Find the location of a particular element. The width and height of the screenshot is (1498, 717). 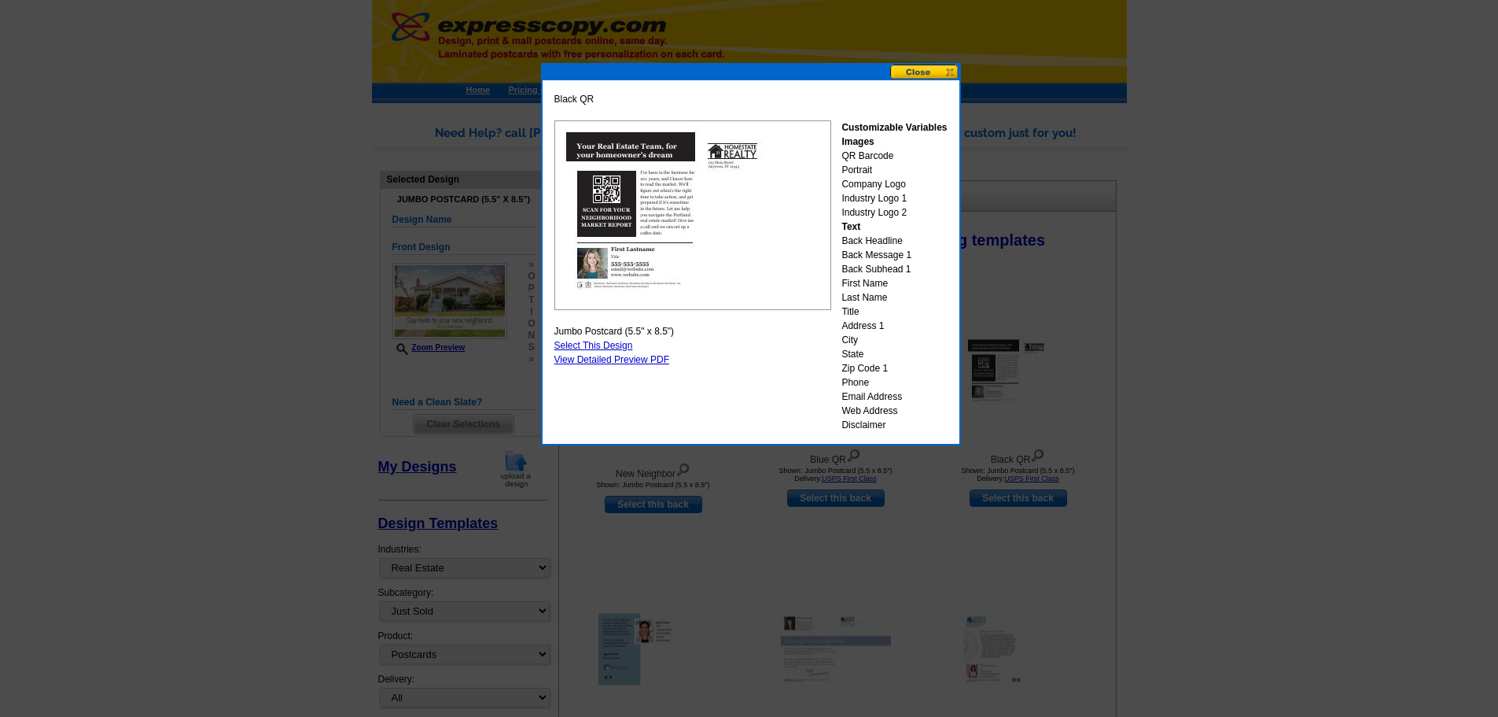

strong: Customizable Variables is located at coordinates (894, 127).